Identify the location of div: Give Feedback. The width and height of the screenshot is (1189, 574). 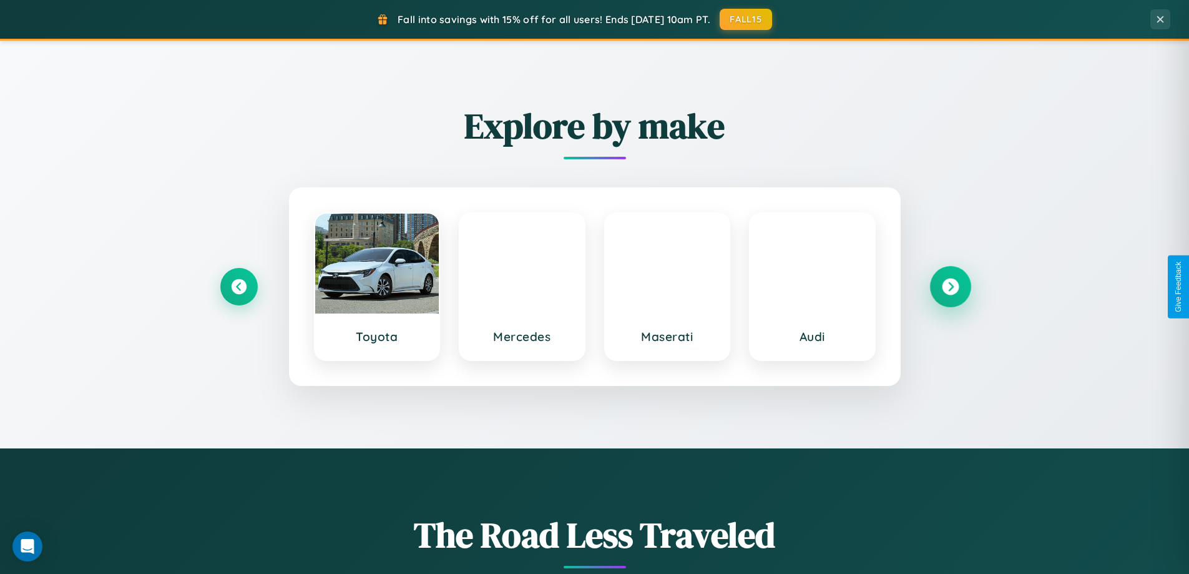
(1179, 287).